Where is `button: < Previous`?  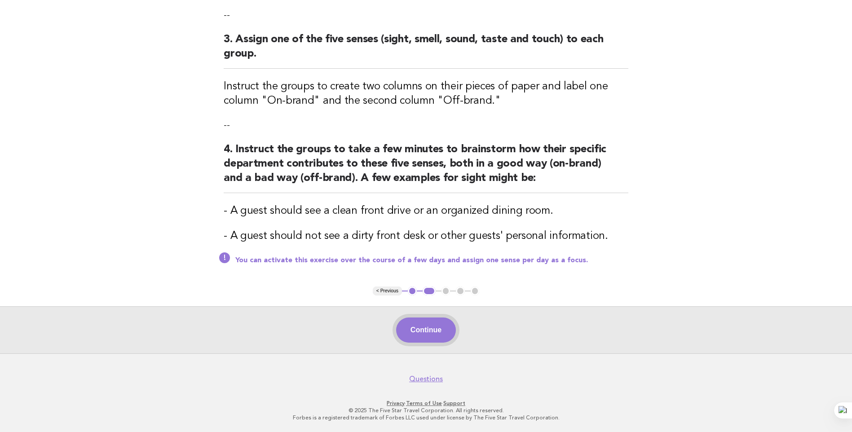
button: < Previous is located at coordinates (387, 291).